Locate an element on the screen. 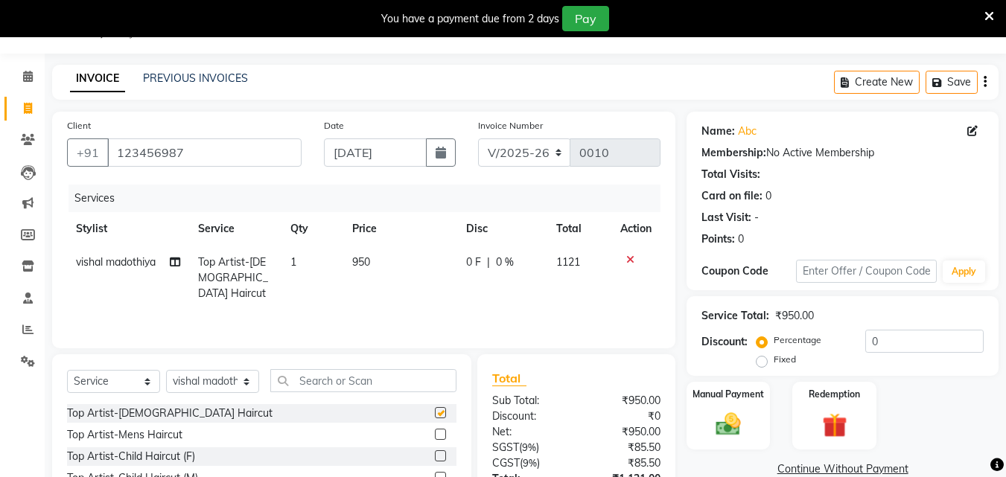 The image size is (1006, 477). span: Total is located at coordinates (509, 378).